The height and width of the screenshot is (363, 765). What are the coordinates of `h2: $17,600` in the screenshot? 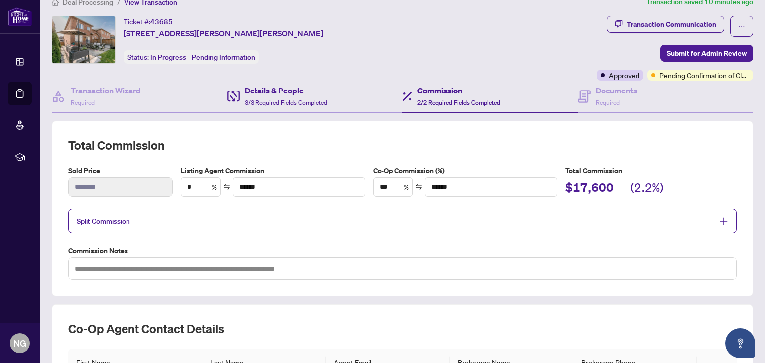 It's located at (589, 189).